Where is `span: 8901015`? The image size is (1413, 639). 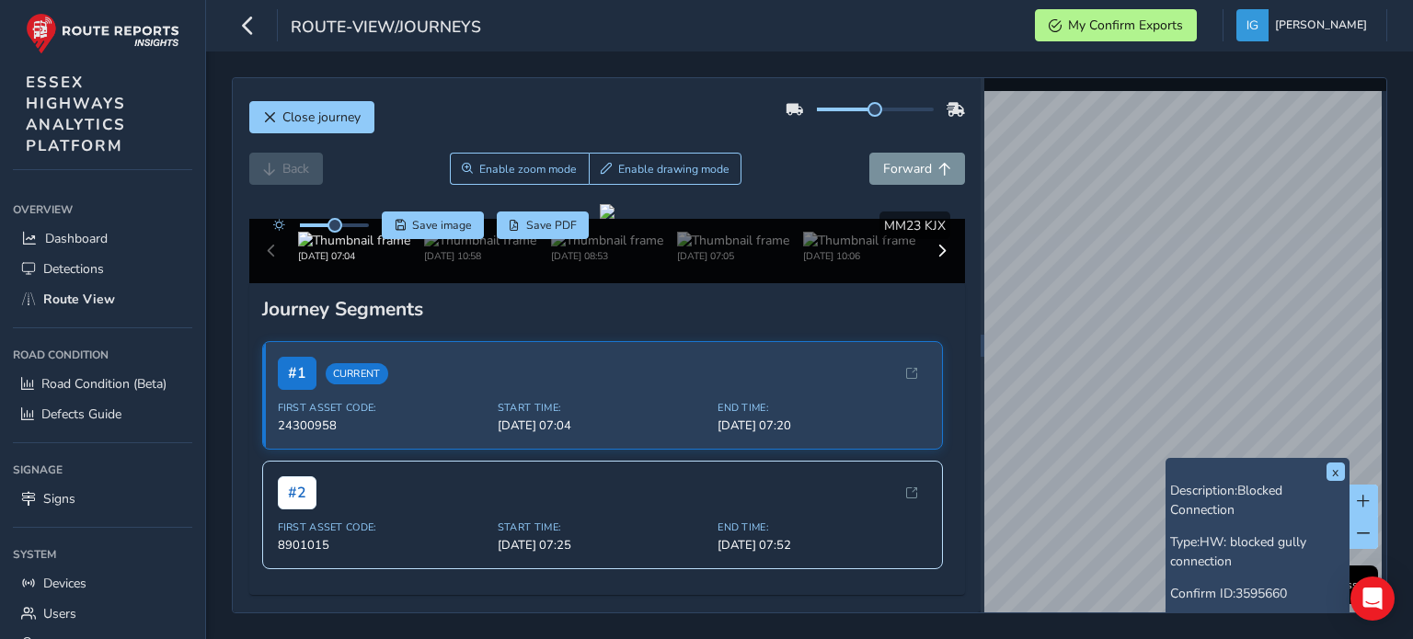
span: 8901015 is located at coordinates (382, 545).